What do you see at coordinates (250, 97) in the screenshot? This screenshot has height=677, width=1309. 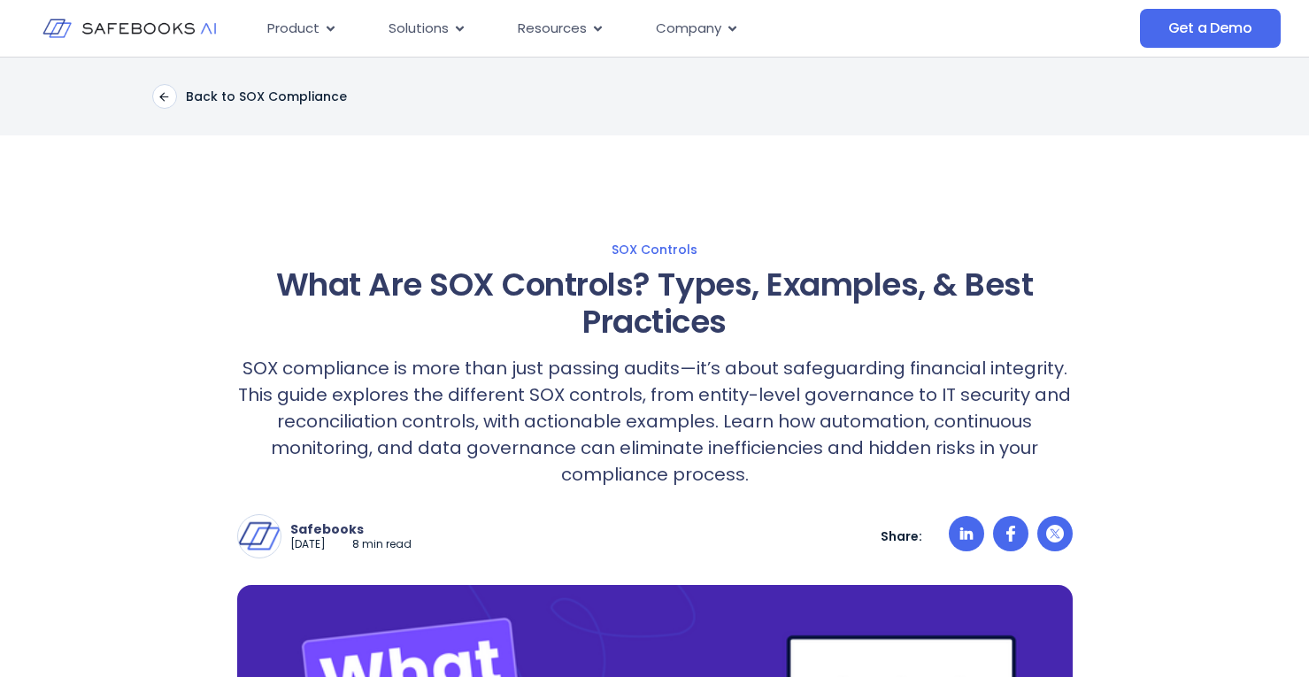 I see `a: Back to SOX Compliance` at bounding box center [250, 97].